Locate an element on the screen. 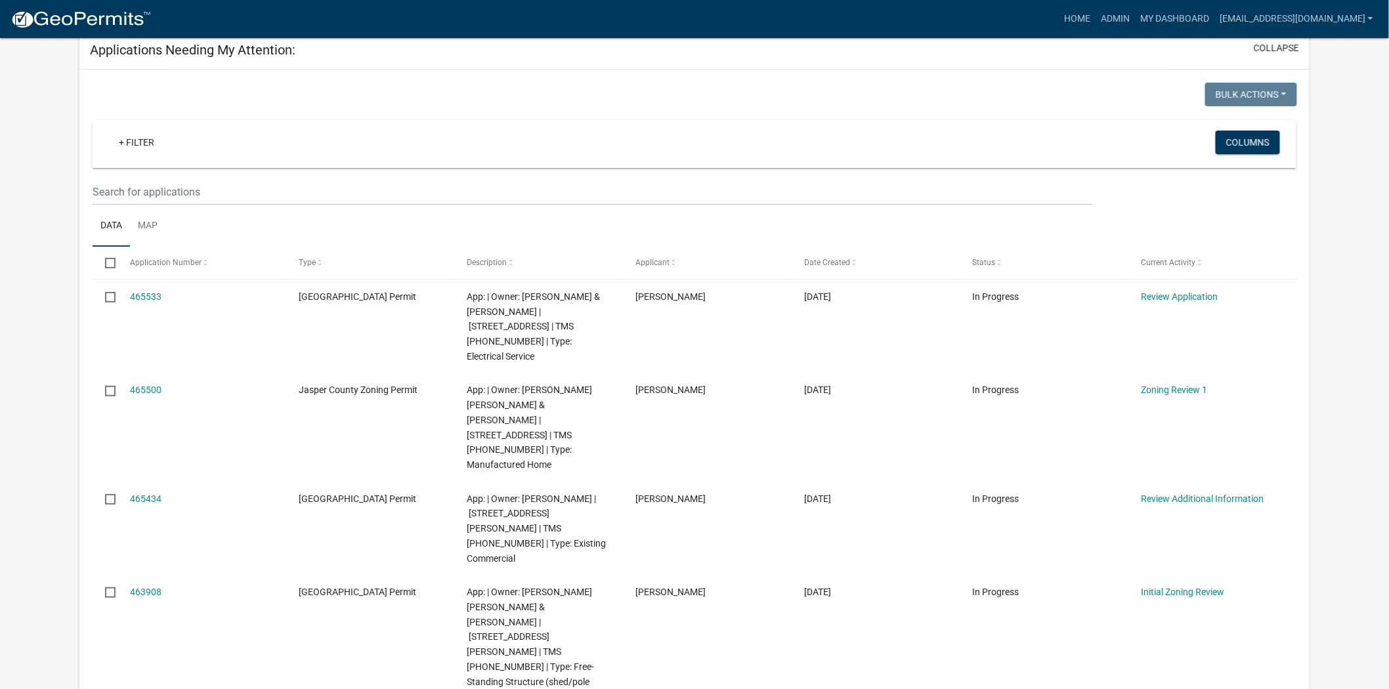 This screenshot has width=1389, height=689. span: Belinda Cuenca is located at coordinates (670, 297).